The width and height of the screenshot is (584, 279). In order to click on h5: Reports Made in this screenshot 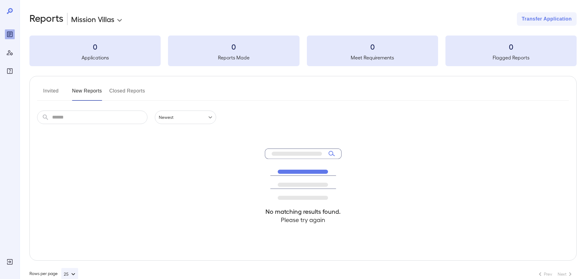, I will do `click(233, 58)`.